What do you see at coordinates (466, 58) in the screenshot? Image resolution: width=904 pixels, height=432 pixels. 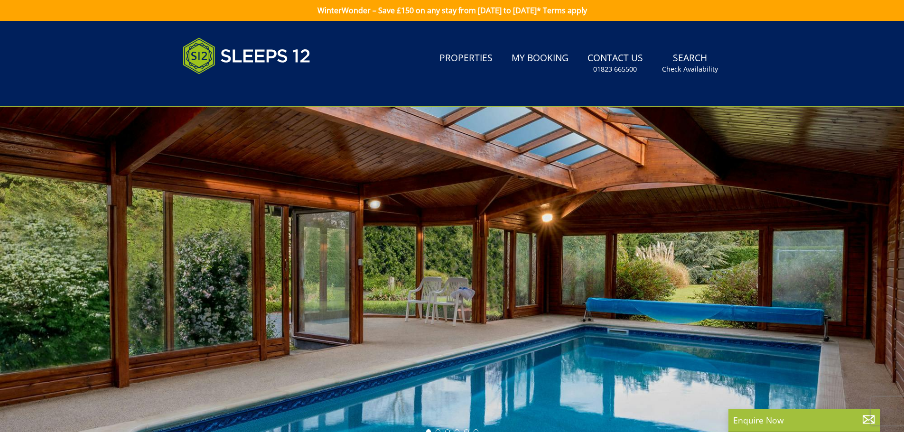 I see `a: Properties` at bounding box center [466, 58].